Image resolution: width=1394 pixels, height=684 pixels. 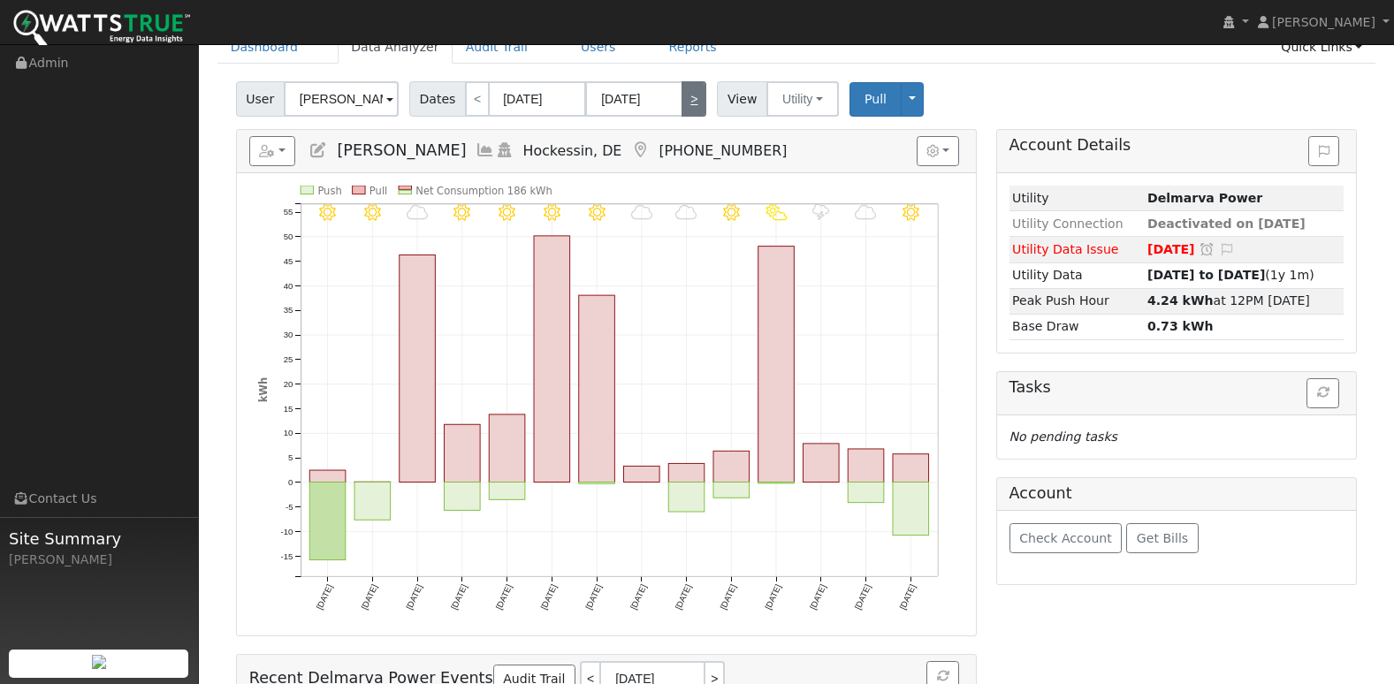 I want to click on text: kWh, so click(x=263, y=390).